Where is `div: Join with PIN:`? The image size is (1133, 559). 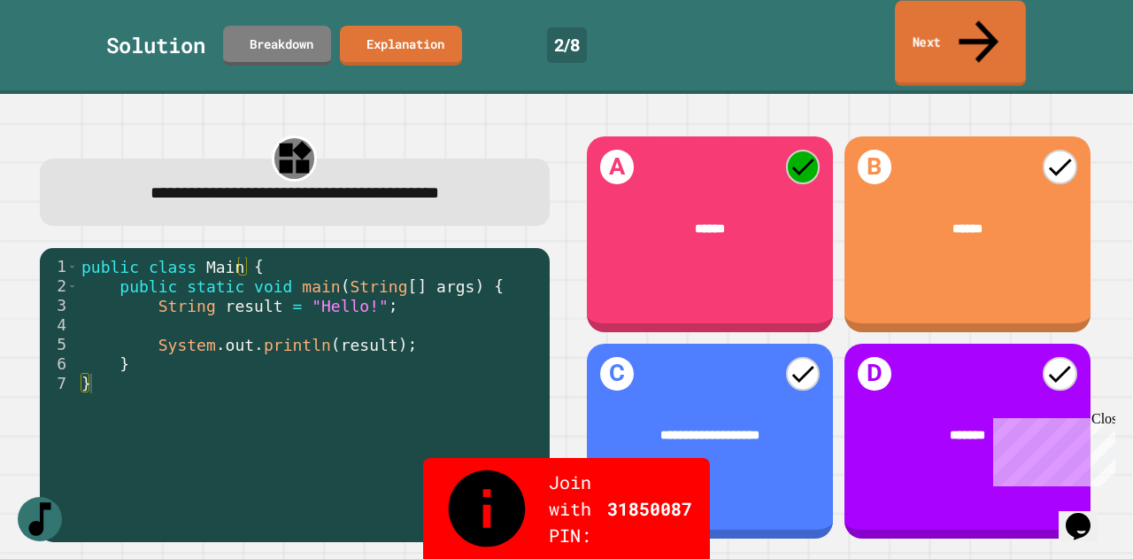 div: Join with PIN: is located at coordinates (567, 508).